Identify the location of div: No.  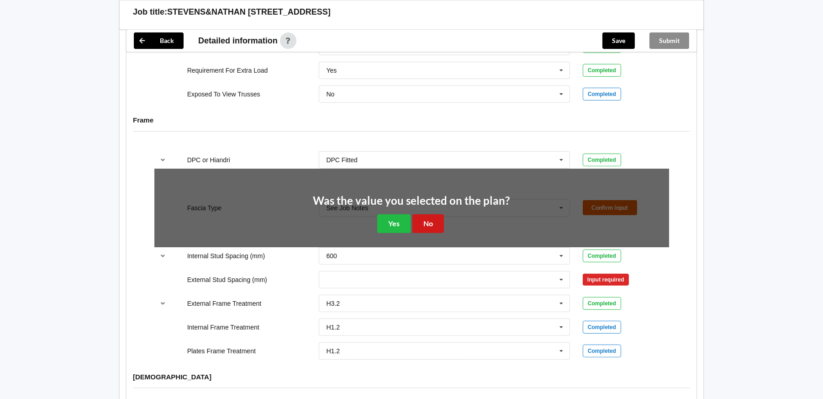
(330, 94).